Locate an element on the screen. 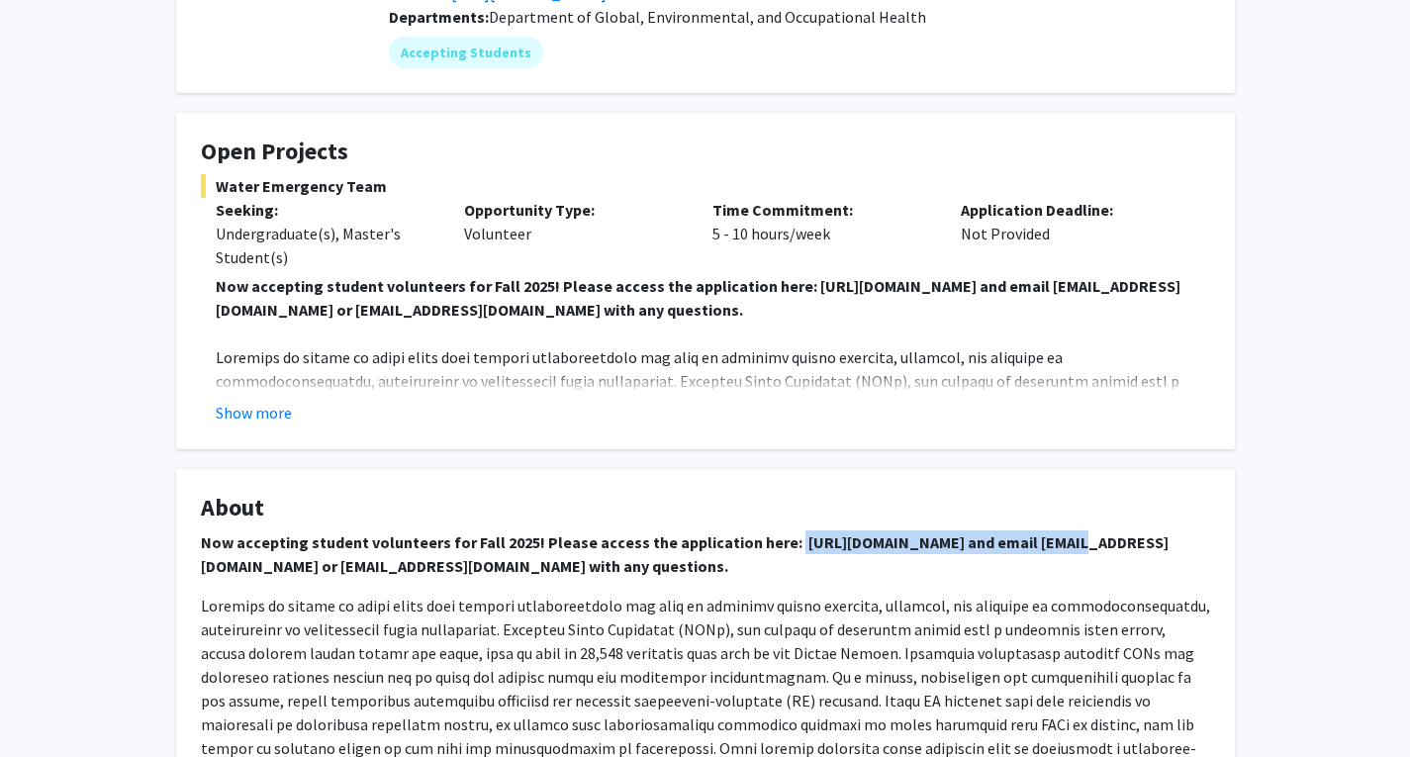 This screenshot has height=757, width=1410. span: Department of Global, Environmental, and Occupational Health is located at coordinates (707, 17).